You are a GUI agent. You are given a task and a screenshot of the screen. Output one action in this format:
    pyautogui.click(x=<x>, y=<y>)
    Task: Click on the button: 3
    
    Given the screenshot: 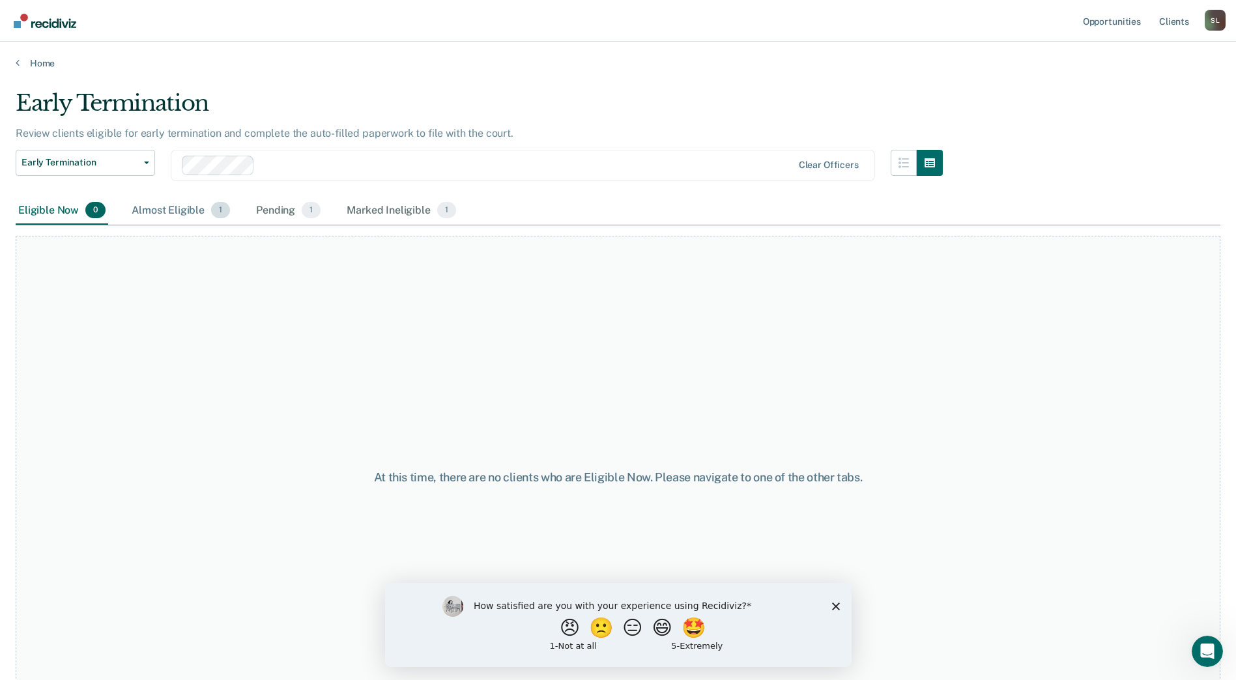 What is the action you would take?
    pyautogui.click(x=248, y=45)
    